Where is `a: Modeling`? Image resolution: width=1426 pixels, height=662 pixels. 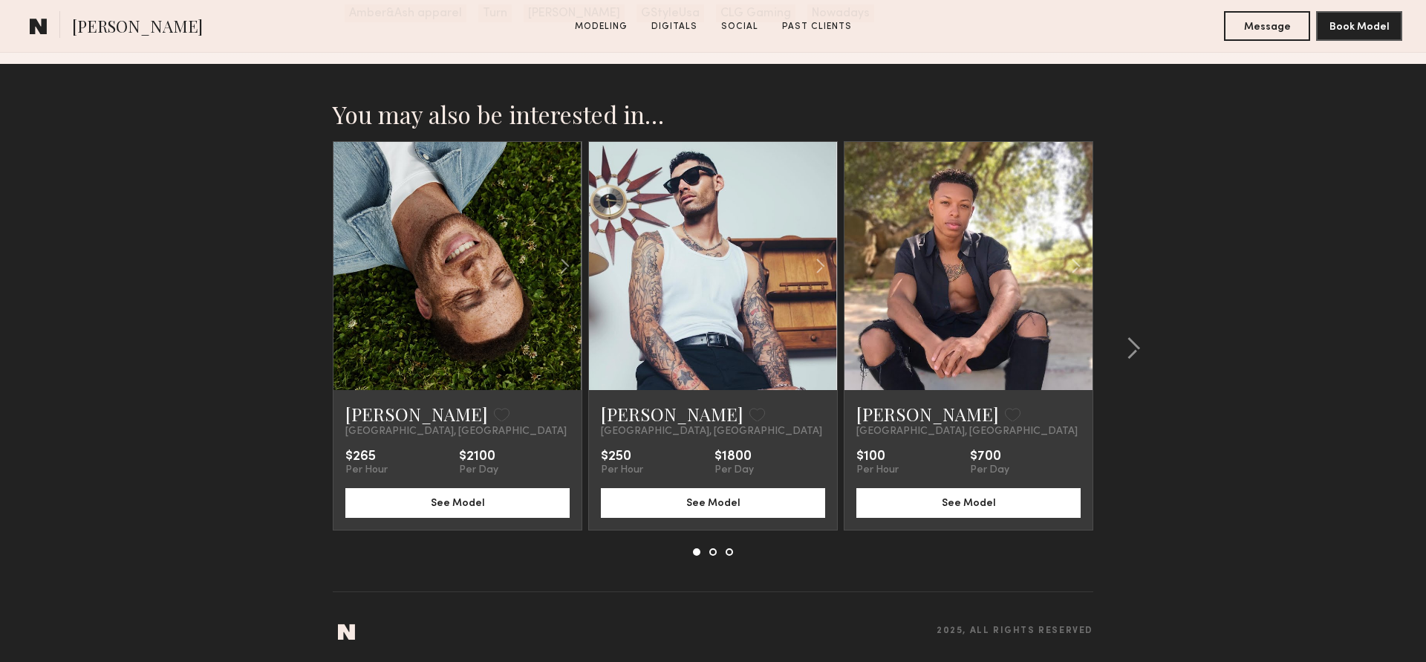
a: Modeling is located at coordinates (601, 27).